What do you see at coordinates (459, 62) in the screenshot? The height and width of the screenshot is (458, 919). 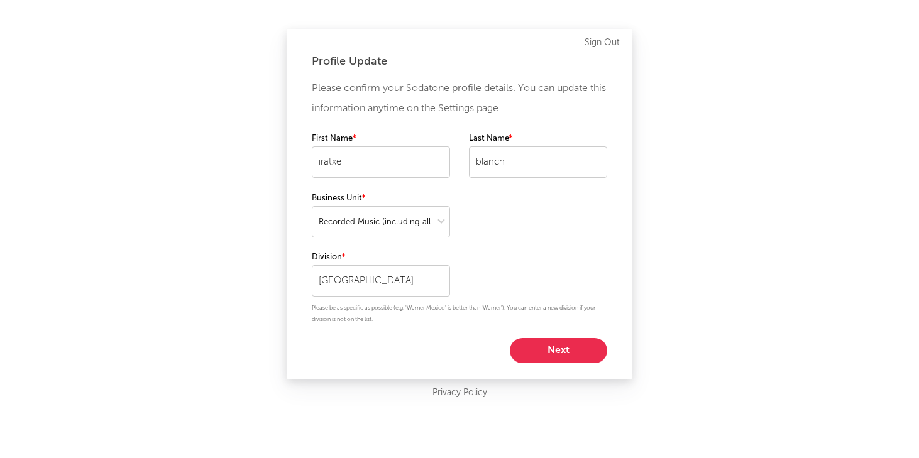 I see `div: Profile Update` at bounding box center [459, 62].